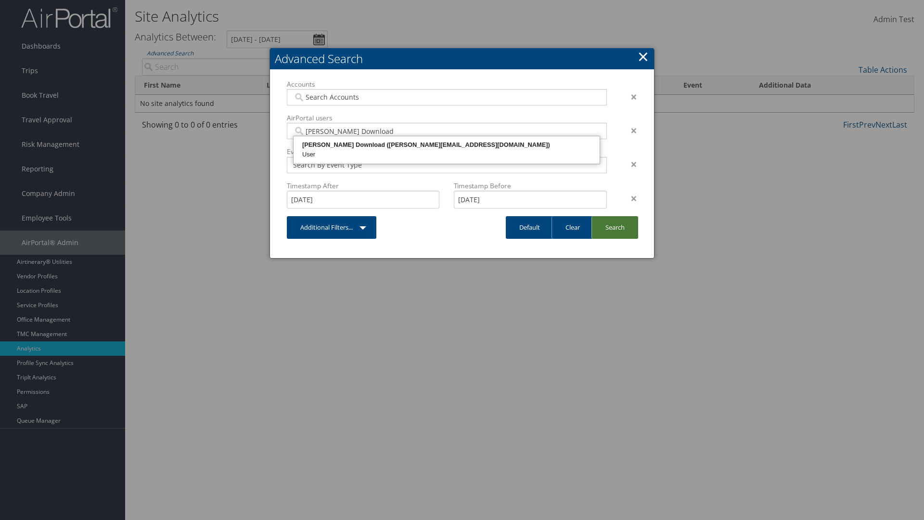 The height and width of the screenshot is (520, 924). I want to click on h2: Advanced Search, so click(462, 59).